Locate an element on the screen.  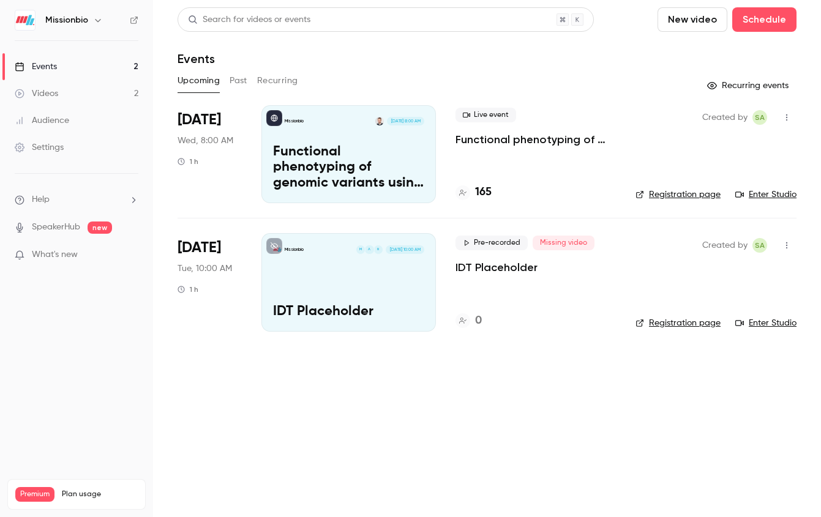
button: Schedule is located at coordinates (764, 20).